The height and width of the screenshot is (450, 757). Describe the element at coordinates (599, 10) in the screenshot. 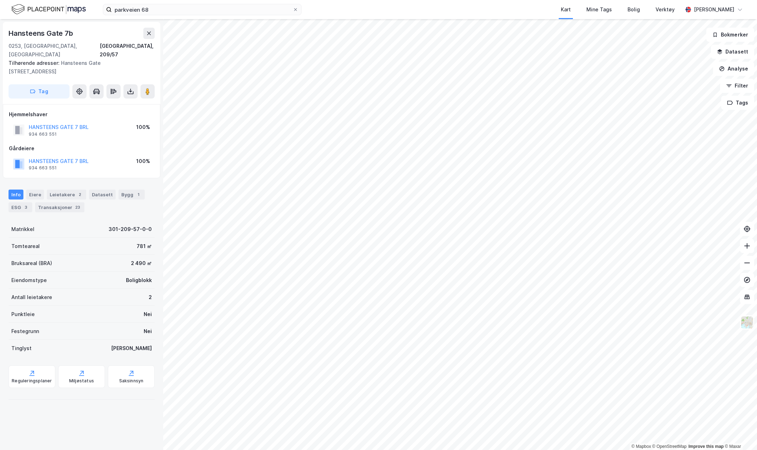

I see `div: Mine Tags` at that location.